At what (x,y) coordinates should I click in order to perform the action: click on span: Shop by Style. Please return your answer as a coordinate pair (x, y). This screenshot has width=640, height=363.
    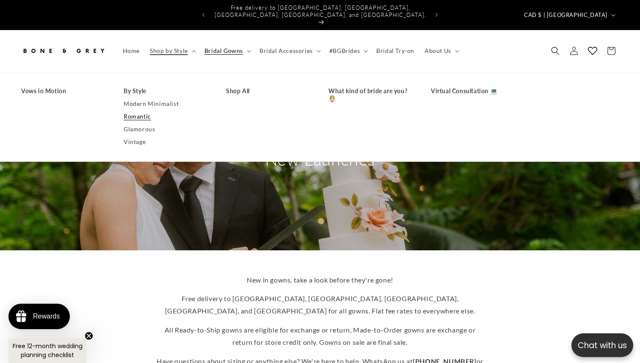
    Looking at the image, I should click on (169, 51).